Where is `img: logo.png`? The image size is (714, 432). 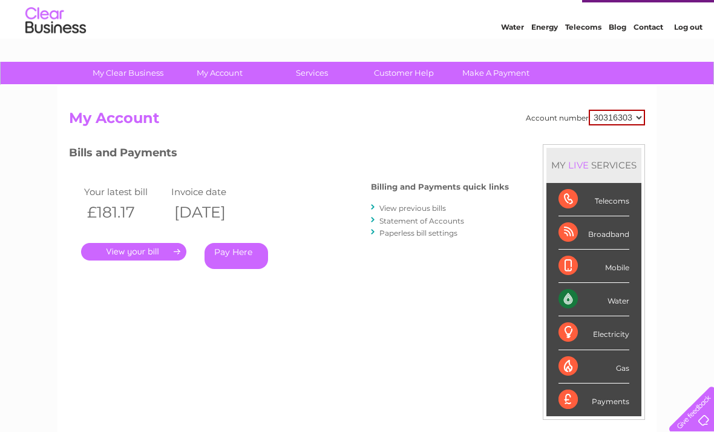 img: logo.png is located at coordinates (56, 50).